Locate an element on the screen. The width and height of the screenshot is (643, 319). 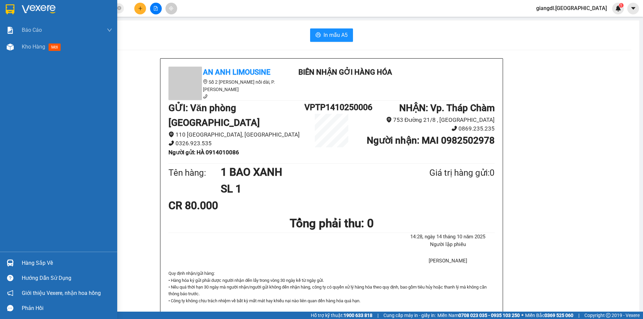
strong: 1900 633 818 is located at coordinates (358, 315).